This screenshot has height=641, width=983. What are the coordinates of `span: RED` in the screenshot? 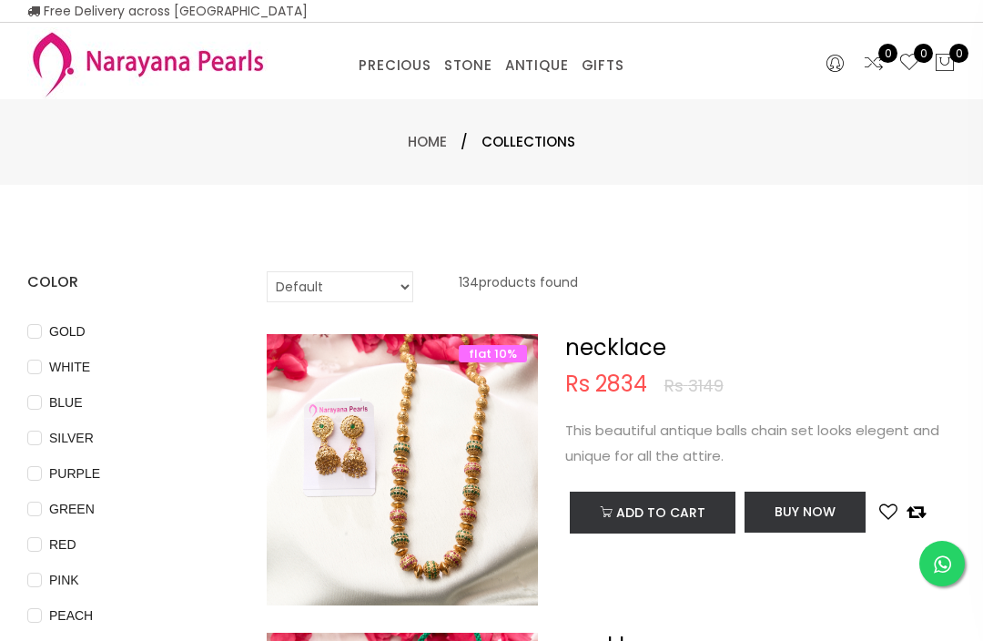 It's located at (63, 544).